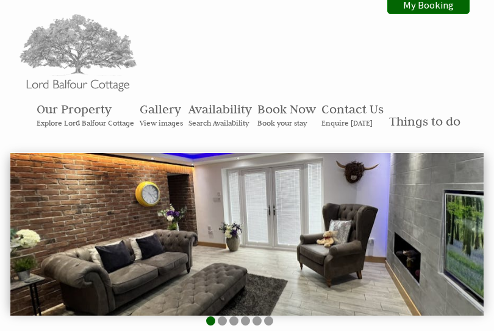 The image size is (494, 331). I want to click on a: Things to do, so click(424, 121).